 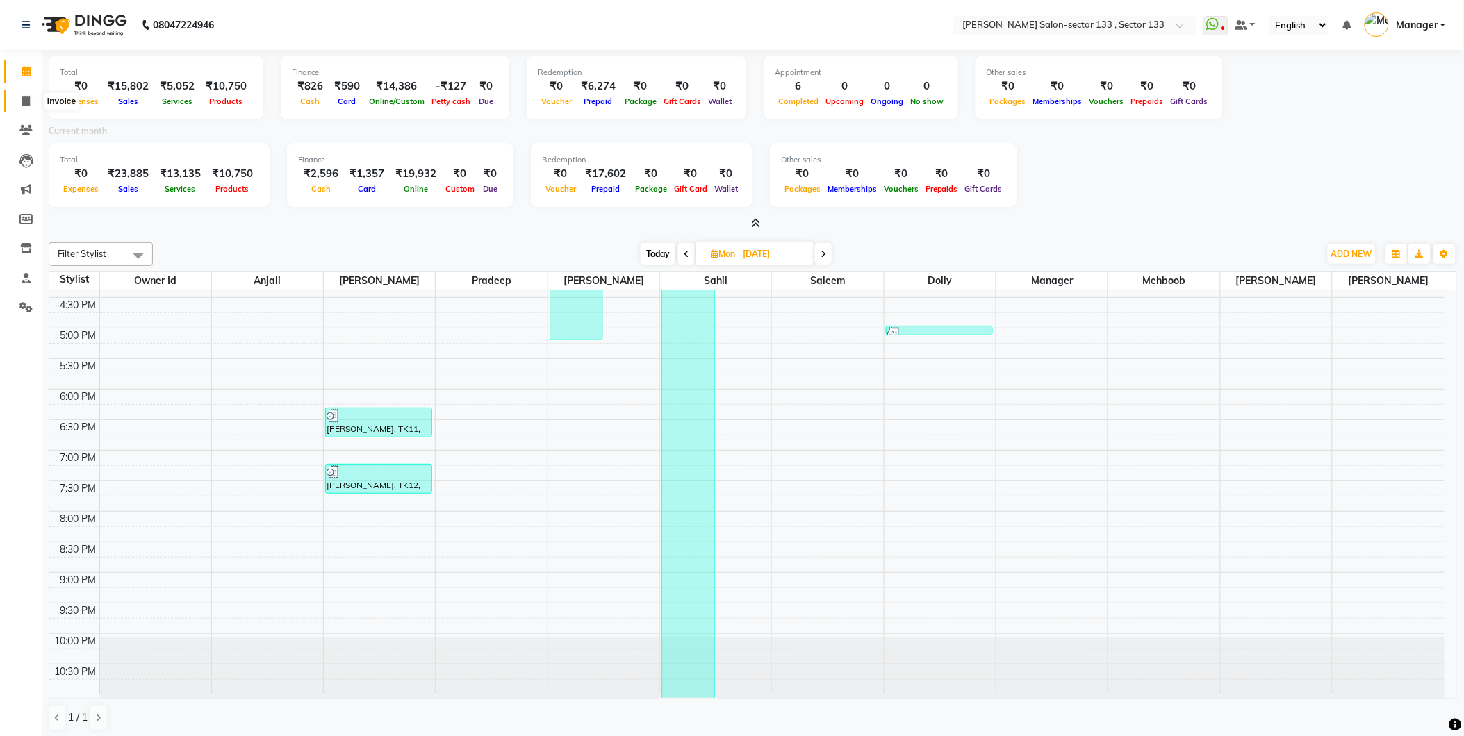 What do you see at coordinates (81, 189) in the screenshot?
I see `span: Expenses` at bounding box center [81, 189].